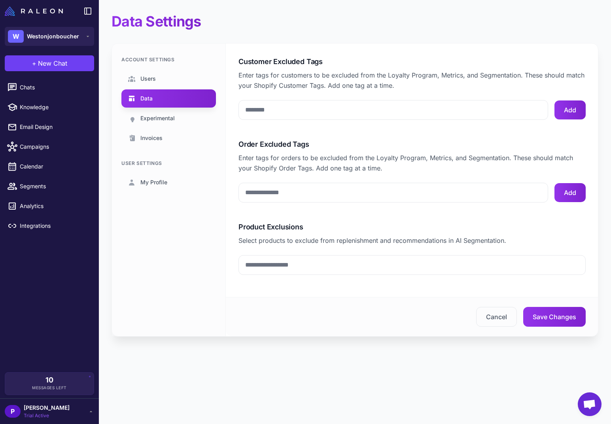 Image resolution: width=611 pixels, height=424 pixels. I want to click on div: P, so click(13, 411).